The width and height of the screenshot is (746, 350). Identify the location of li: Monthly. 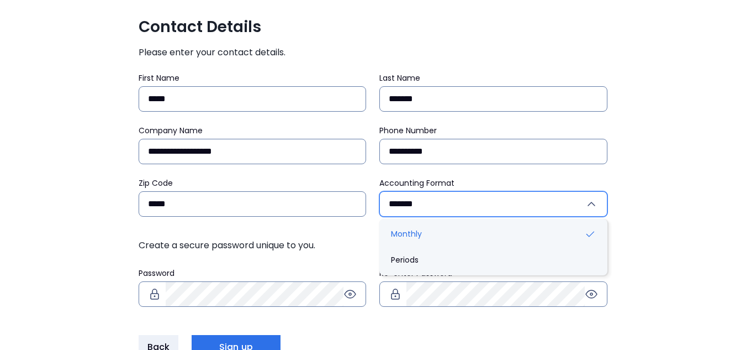
(493, 234).